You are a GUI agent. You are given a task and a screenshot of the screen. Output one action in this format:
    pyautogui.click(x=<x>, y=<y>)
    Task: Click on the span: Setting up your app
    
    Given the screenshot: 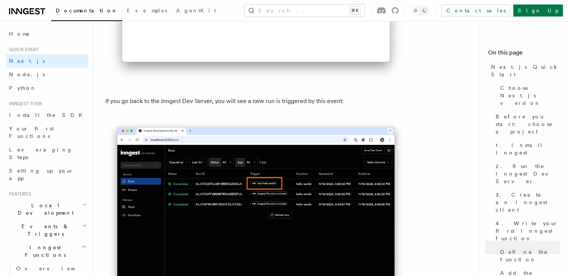 What is the action you would take?
    pyautogui.click(x=41, y=175)
    